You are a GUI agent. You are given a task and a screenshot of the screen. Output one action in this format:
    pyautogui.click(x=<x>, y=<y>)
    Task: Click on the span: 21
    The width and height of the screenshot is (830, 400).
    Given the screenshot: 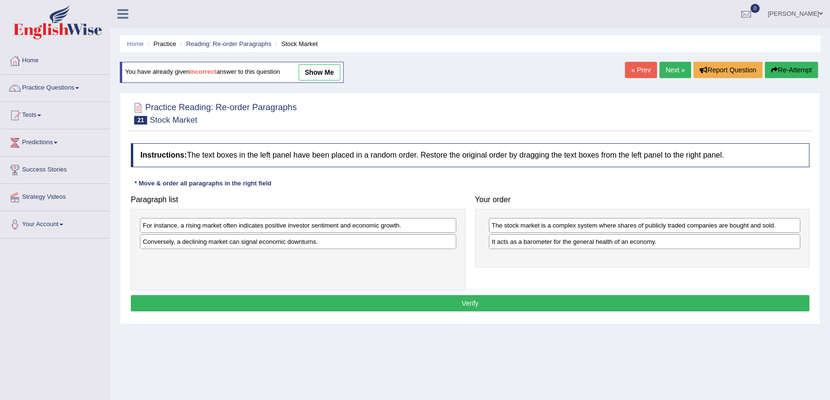 What is the action you would take?
    pyautogui.click(x=140, y=120)
    